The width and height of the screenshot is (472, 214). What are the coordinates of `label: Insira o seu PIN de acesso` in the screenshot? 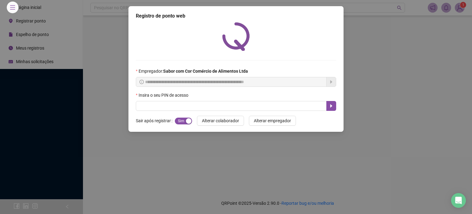 It's located at (164, 95).